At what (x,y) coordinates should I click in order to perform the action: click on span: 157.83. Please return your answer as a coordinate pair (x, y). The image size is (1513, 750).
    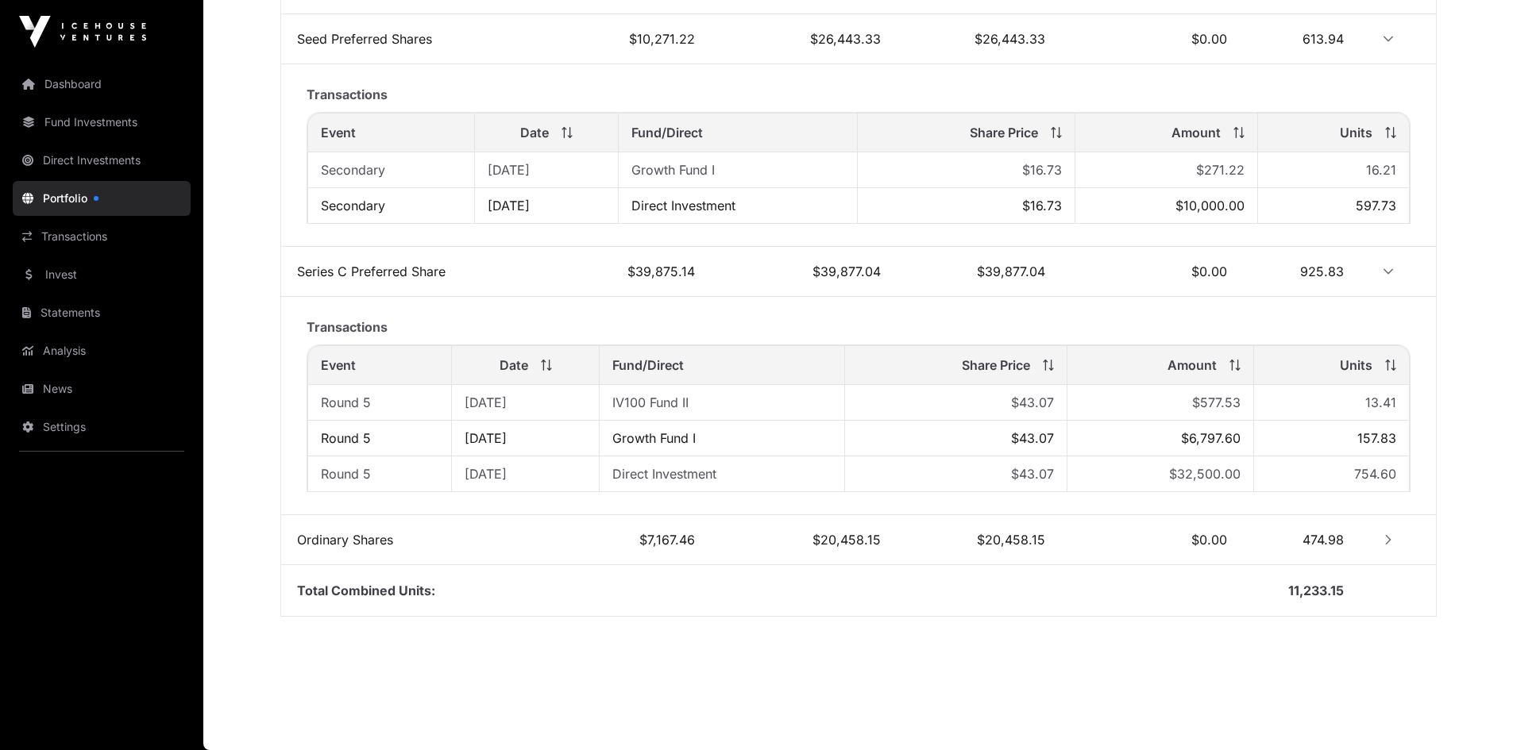
    Looking at the image, I should click on (1376, 438).